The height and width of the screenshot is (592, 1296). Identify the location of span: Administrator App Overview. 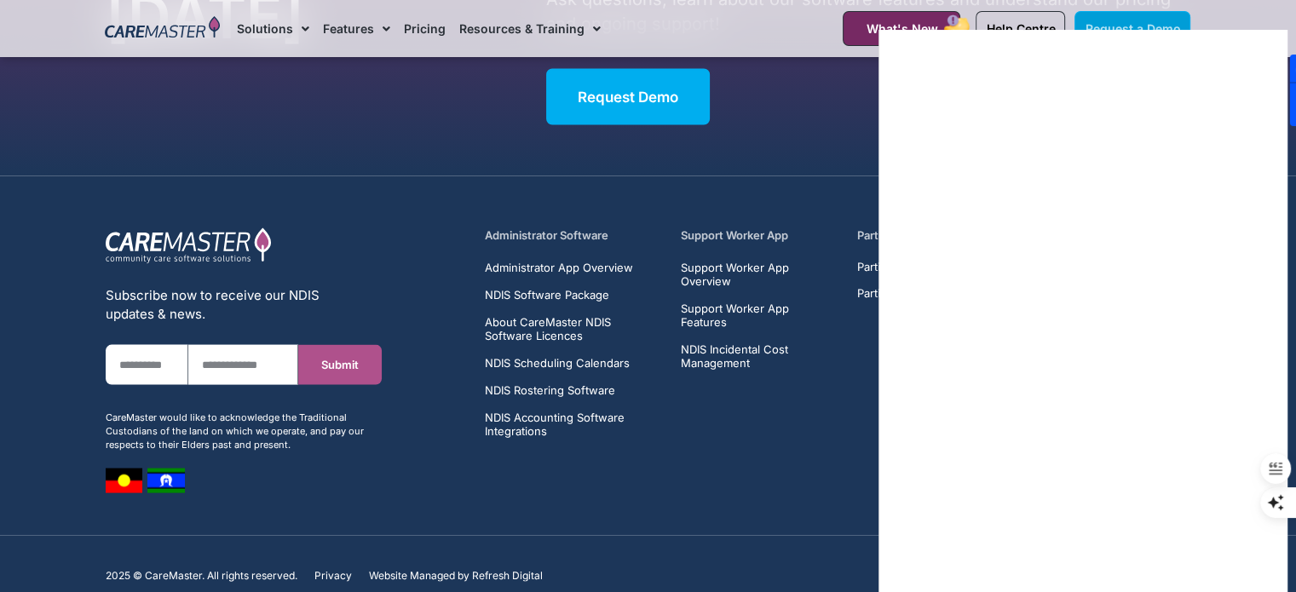
(559, 268).